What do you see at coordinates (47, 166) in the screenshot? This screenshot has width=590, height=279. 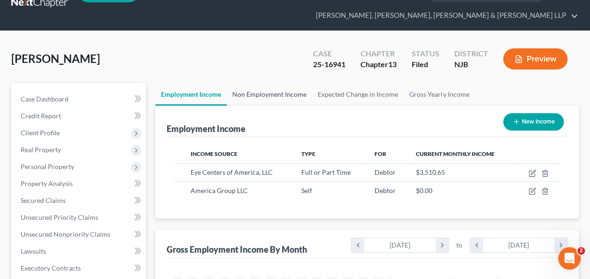 I see `span: Personal Property` at bounding box center [47, 166].